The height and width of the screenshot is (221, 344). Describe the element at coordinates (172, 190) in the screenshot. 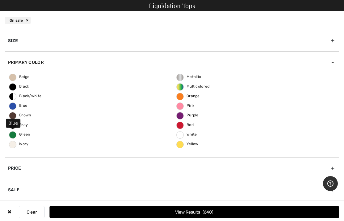

I see `div: Sale` at that location.